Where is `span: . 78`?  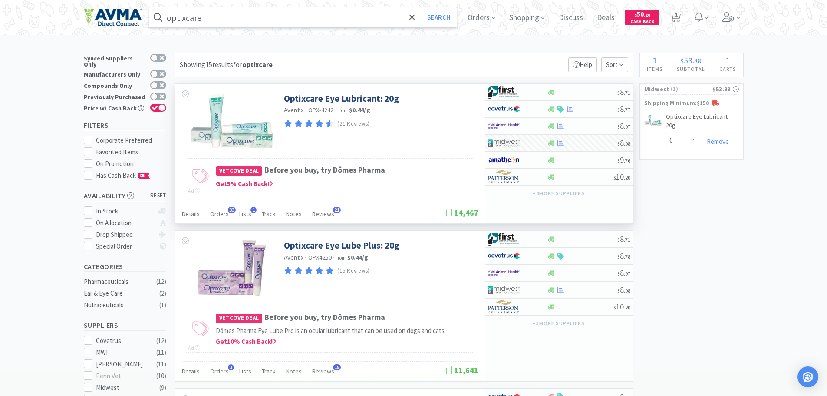
span: . 78 is located at coordinates (627, 256).